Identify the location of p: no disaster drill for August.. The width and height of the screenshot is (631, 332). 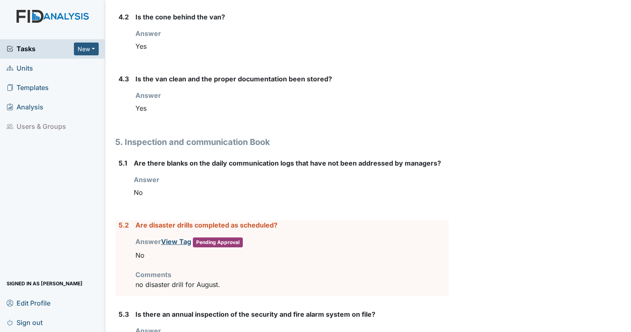
(292, 284).